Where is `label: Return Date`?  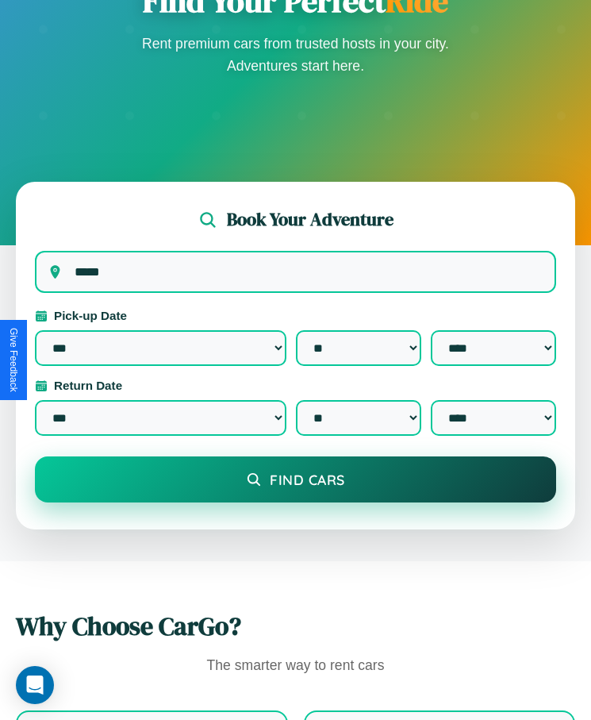
label: Return Date is located at coordinates (295, 385).